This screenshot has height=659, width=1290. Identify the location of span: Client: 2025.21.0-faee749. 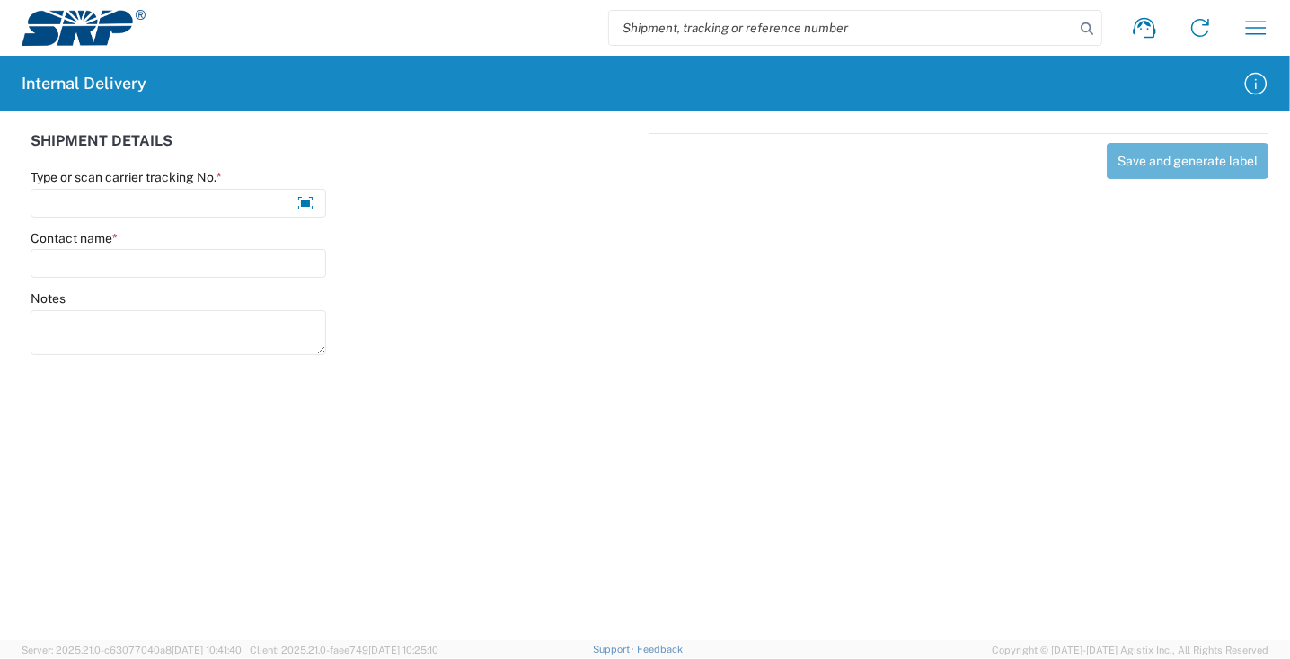
(344, 650).